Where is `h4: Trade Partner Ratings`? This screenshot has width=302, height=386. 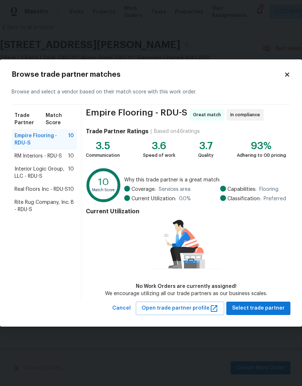 h4: Trade Partner Ratings is located at coordinates (117, 131).